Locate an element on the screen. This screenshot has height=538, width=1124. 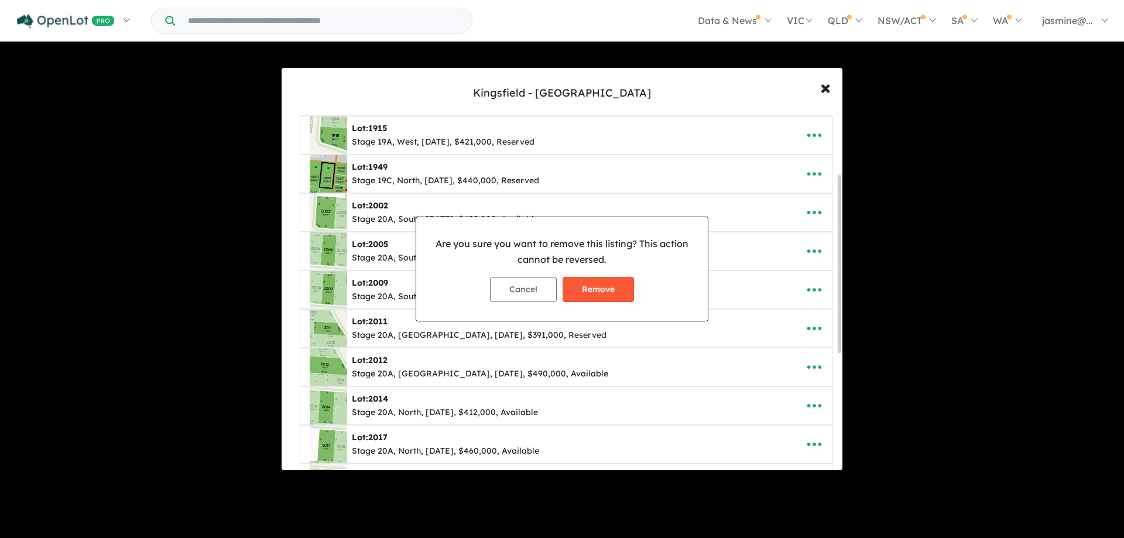
span: jasmine@... is located at coordinates (1068, 20).